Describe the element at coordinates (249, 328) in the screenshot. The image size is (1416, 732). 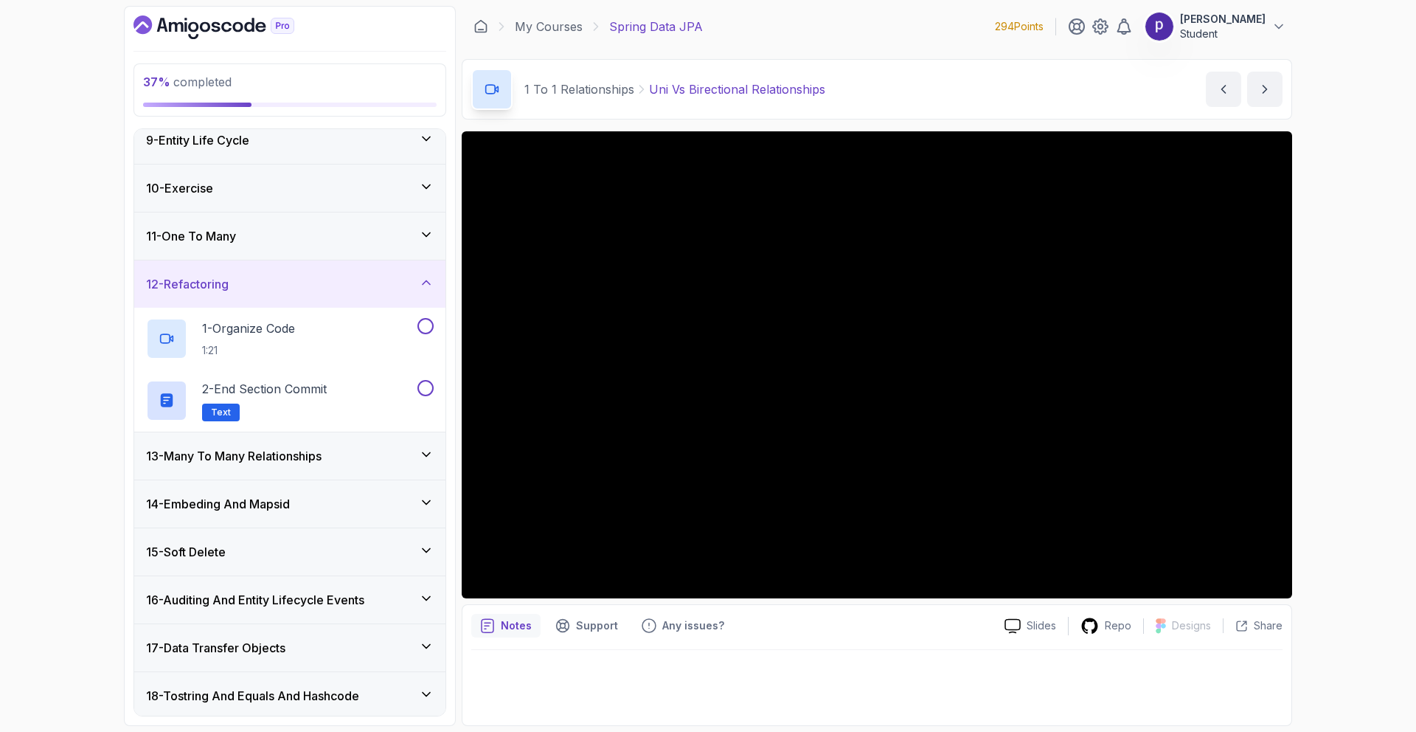
I see `p: 1 - Organize Code` at that location.